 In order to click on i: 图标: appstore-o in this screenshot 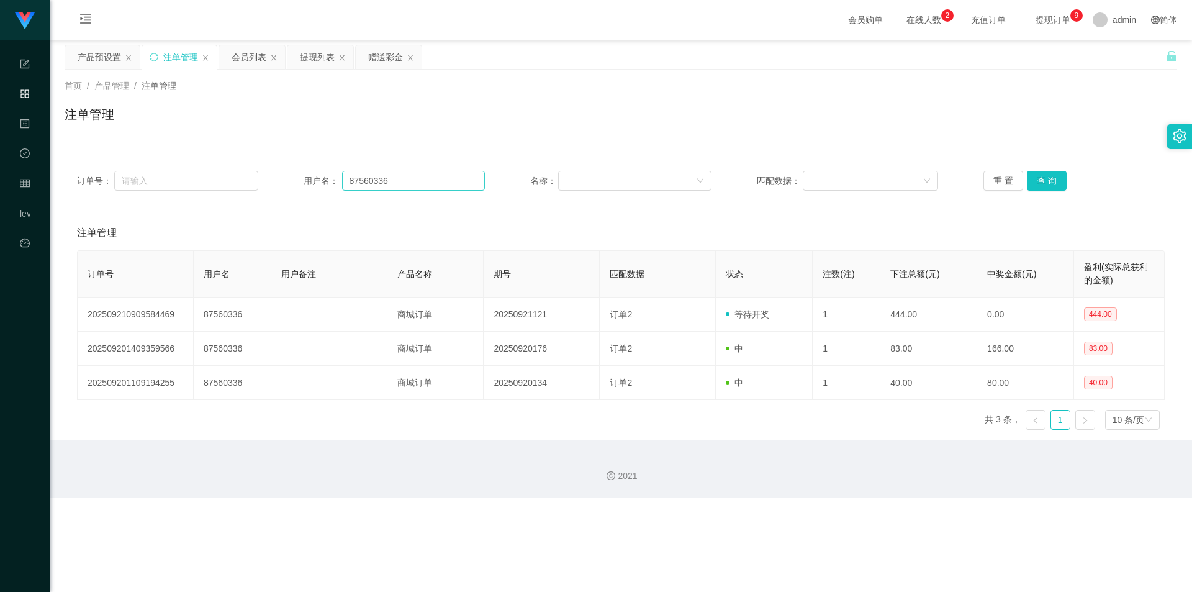, I will do `click(25, 96)`.